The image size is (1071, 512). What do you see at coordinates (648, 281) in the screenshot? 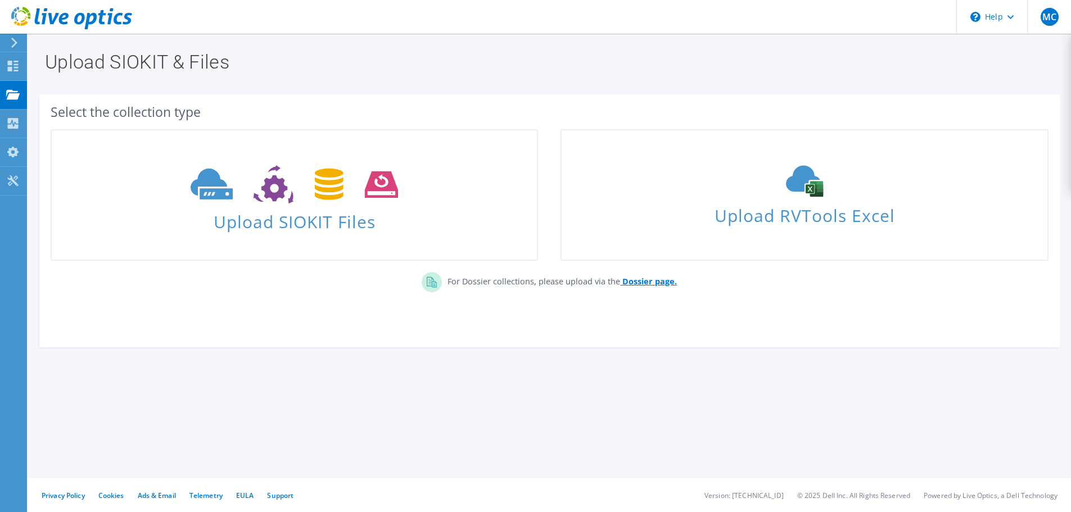
I see `a: Dossier page.` at bounding box center [648, 281].